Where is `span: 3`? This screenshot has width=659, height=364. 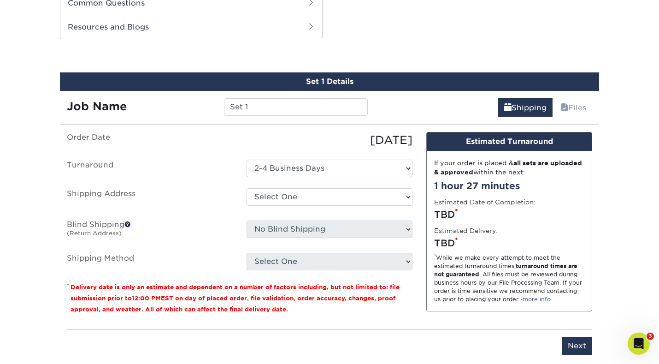 span: 3 is located at coordinates (650, 336).